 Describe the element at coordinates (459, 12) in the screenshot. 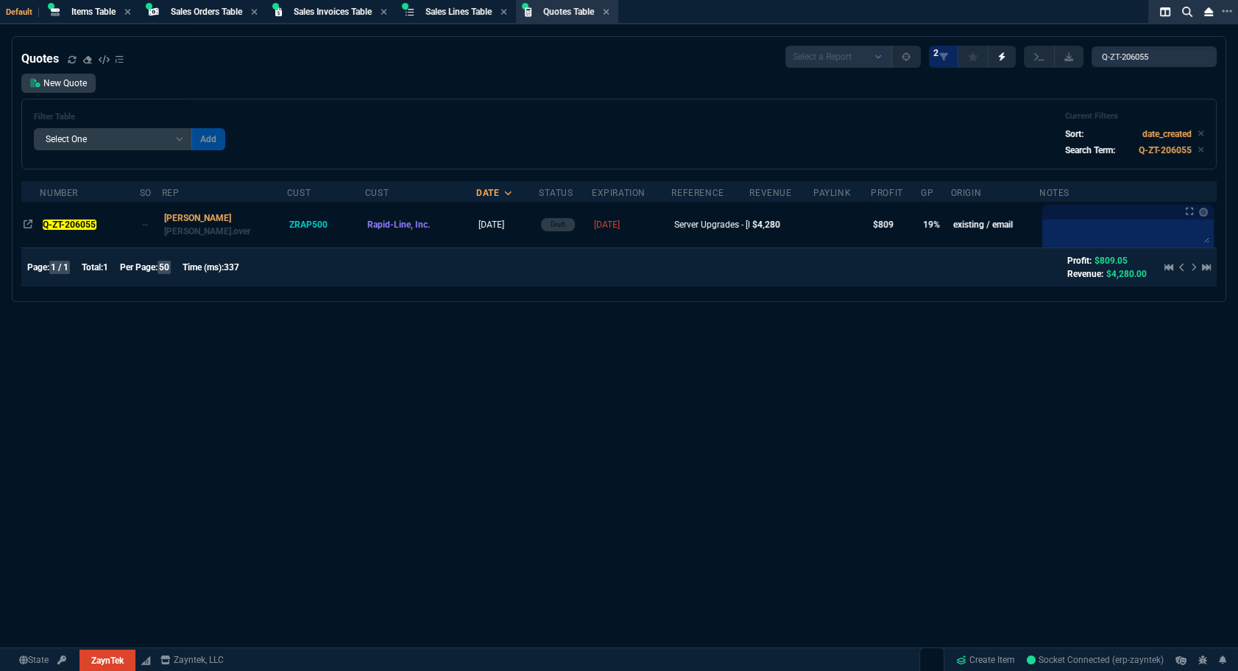

I see `span: Sales Lines Table` at that location.